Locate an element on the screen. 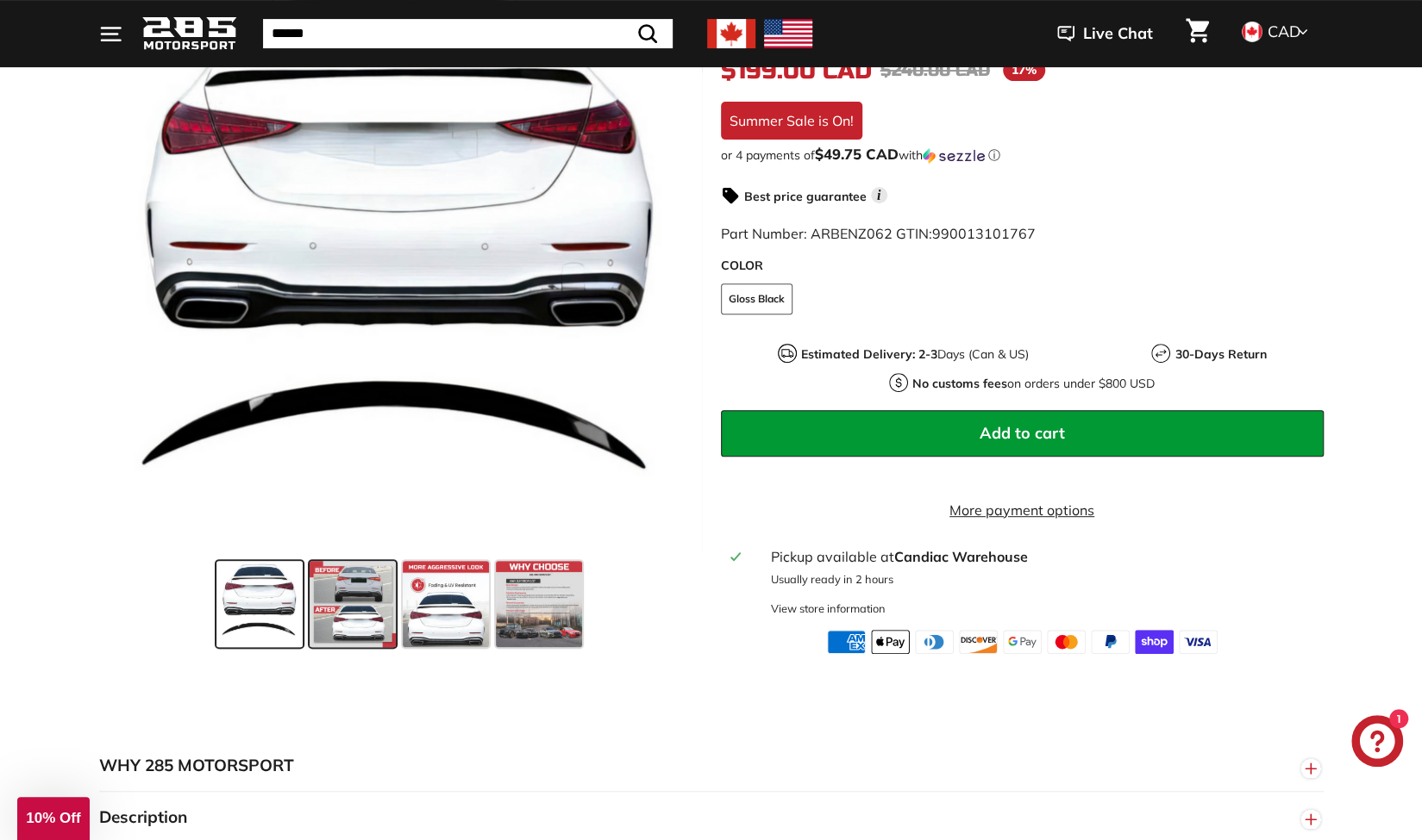  span: $240.00 CAD is located at coordinates (934, 70).